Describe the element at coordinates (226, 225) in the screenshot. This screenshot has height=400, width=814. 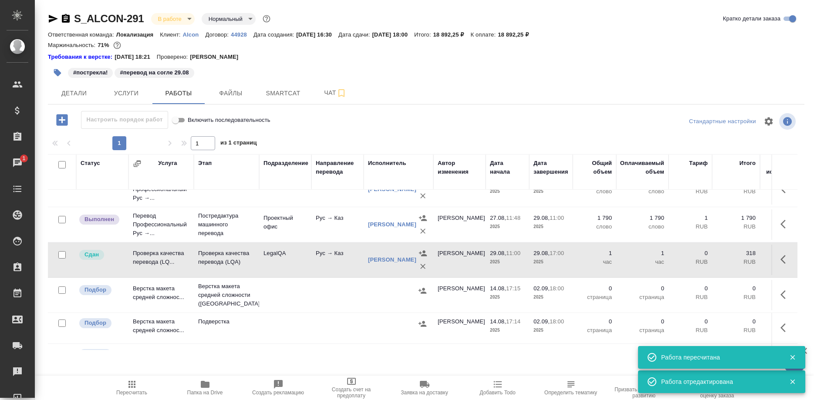
I see `p: Постредактура машинного перевода` at that location.